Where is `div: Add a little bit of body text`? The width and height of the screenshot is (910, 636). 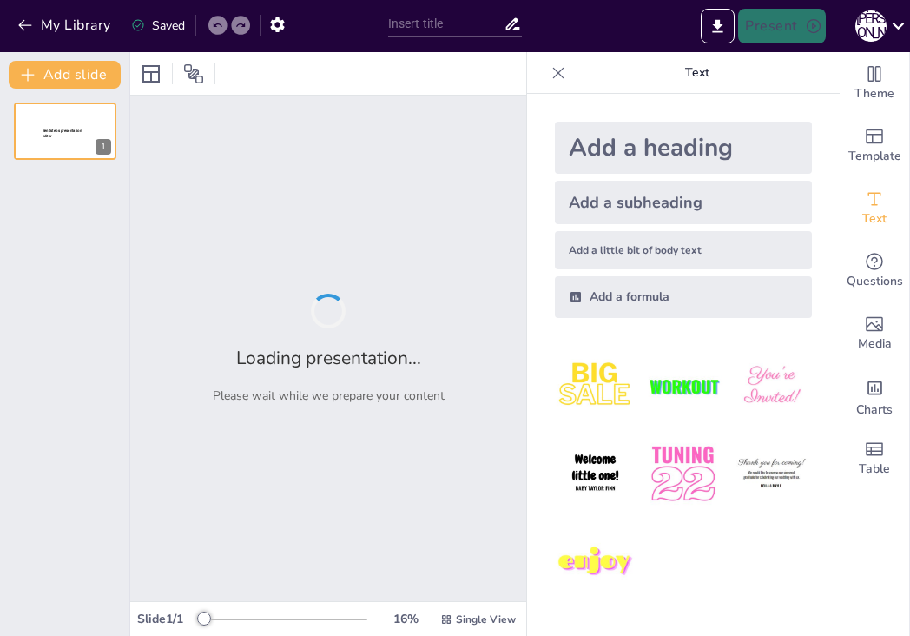 div: Add a little bit of body text is located at coordinates (683, 250).